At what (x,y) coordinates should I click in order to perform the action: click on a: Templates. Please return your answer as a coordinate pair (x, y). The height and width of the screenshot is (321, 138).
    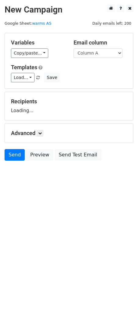
    Looking at the image, I should click on (24, 67).